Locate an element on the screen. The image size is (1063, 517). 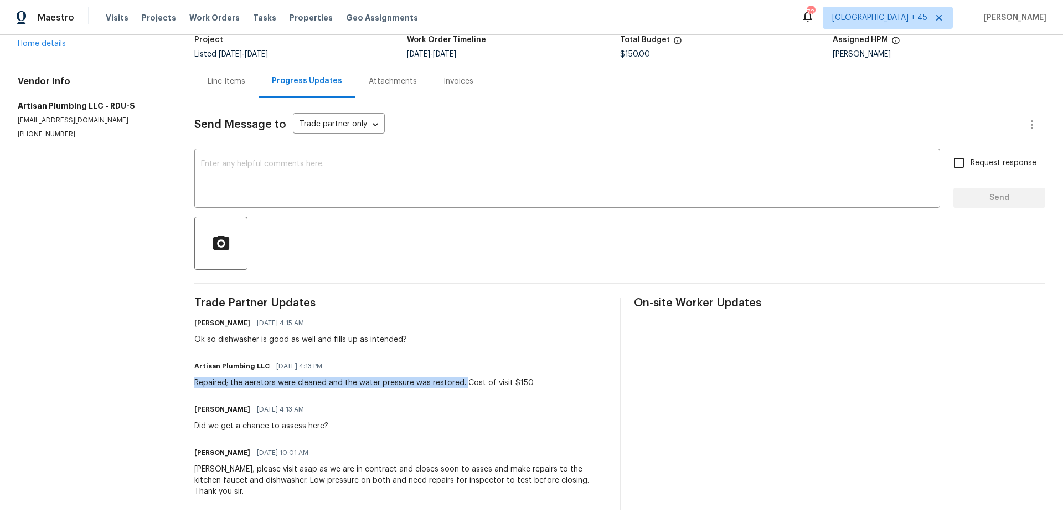
div: Invoices is located at coordinates (458, 81).